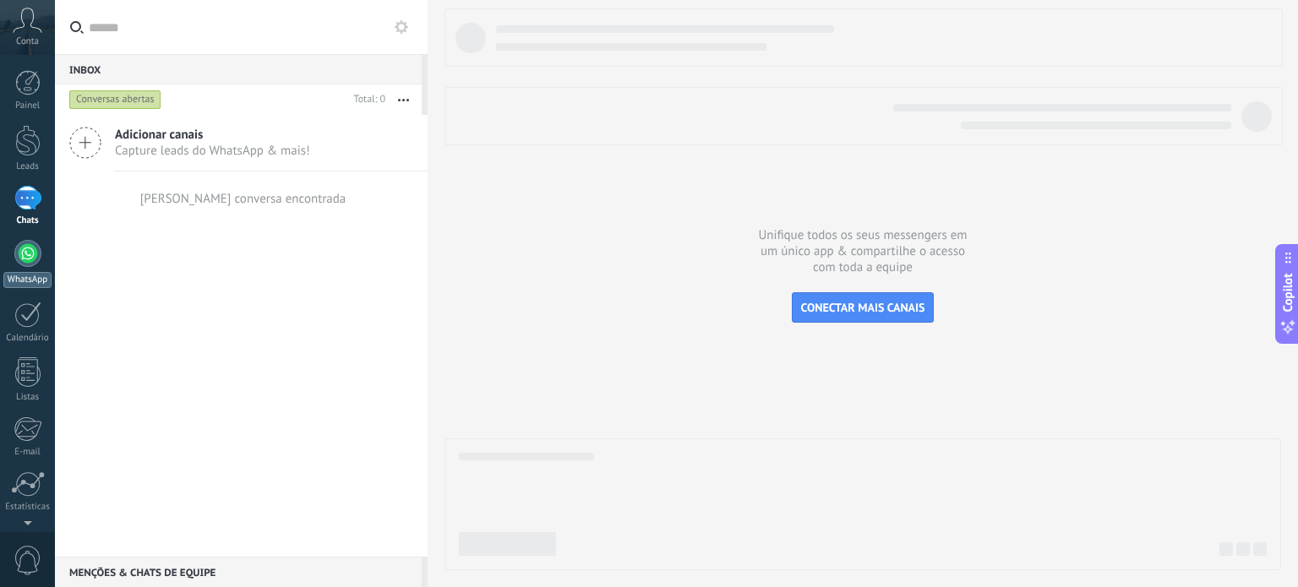  What do you see at coordinates (366, 100) in the screenshot?
I see `div: Total: 0` at bounding box center [366, 100].